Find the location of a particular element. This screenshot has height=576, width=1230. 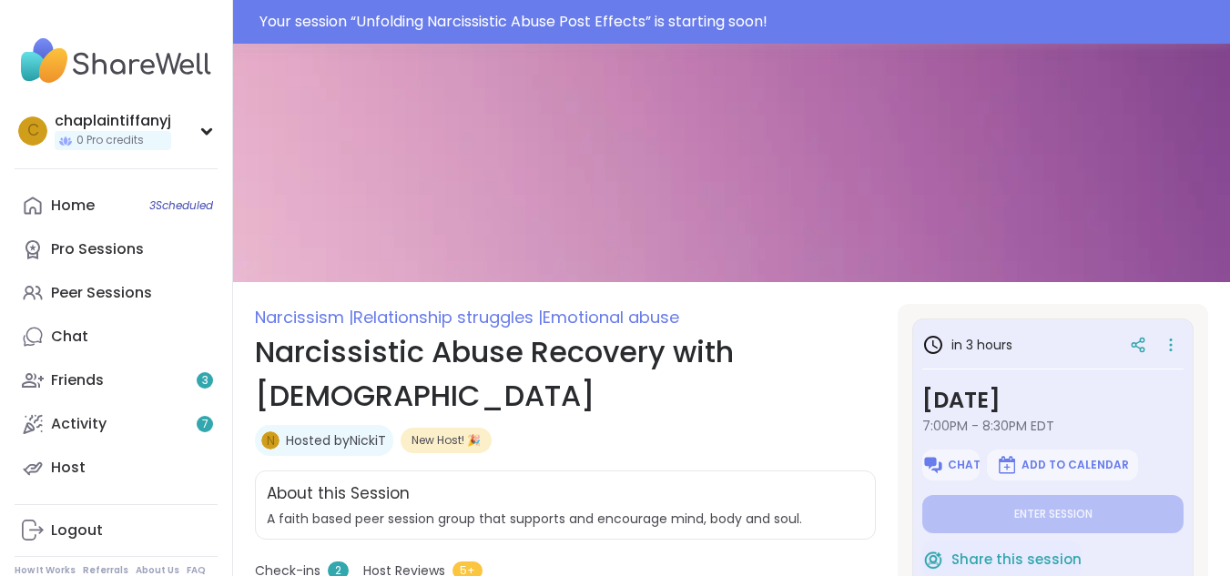

span: Share this session is located at coordinates (1016, 560).